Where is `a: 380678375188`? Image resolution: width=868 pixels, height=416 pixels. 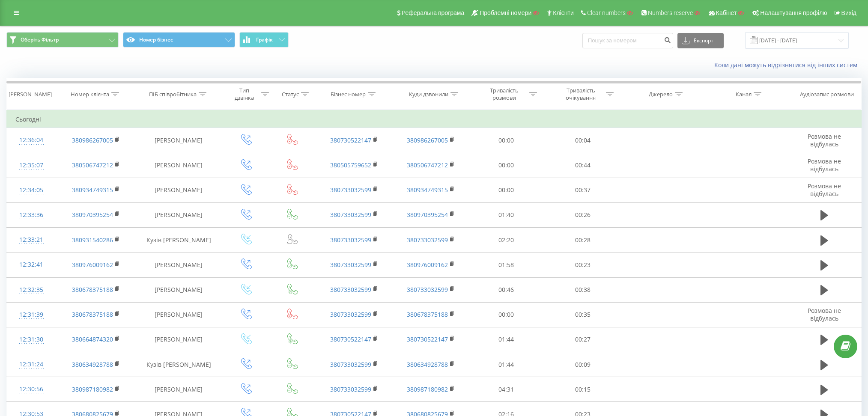 a: 380678375188 is located at coordinates (93, 290).